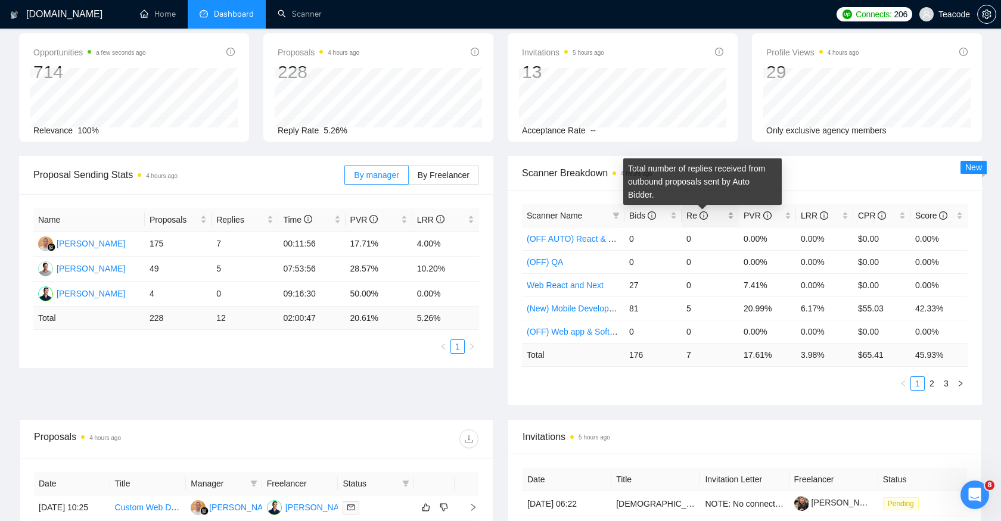 The height and width of the screenshot is (521, 1001). What do you see at coordinates (847, 14) in the screenshot?
I see `img: upwork-logo.png` at bounding box center [847, 14].